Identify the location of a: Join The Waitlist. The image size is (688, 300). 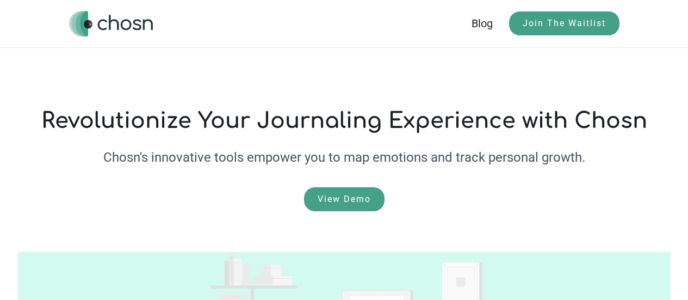
(564, 23).